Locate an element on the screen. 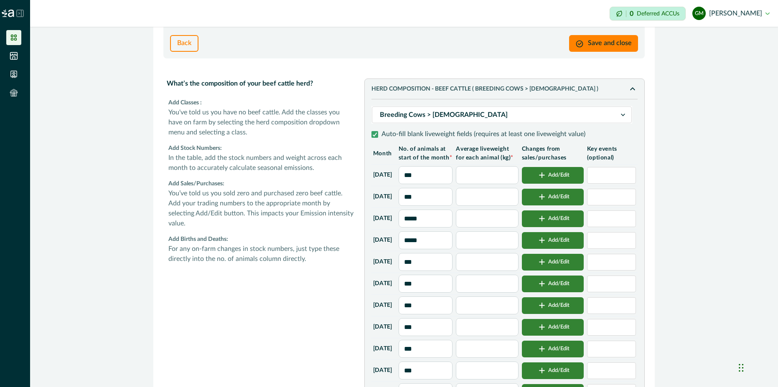 The image size is (778, 387). p: Average liveweight for each animal (kg) is located at coordinates (487, 154).